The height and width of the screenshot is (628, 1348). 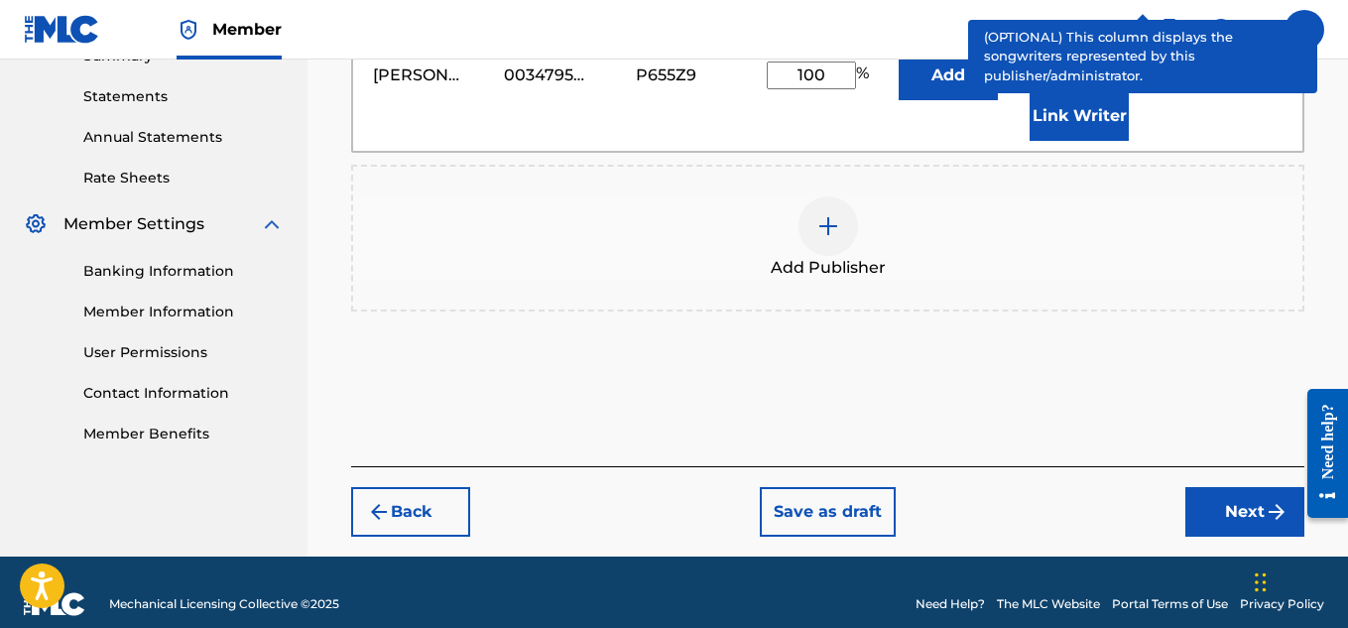 I want to click on a: Annual Statements, so click(x=184, y=137).